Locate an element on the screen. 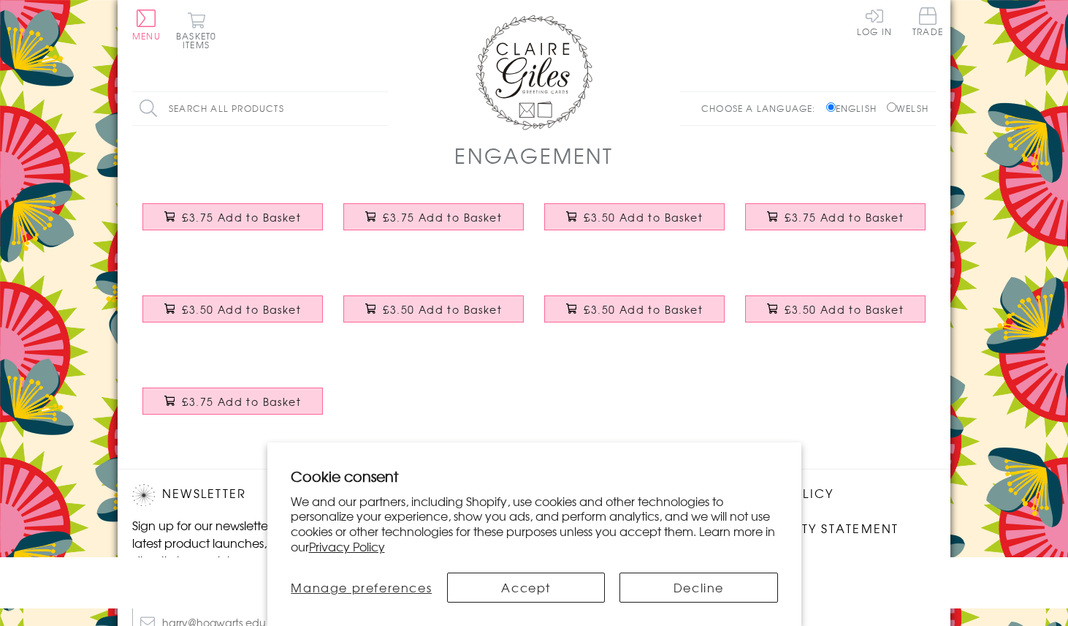 This screenshot has width=1068, height=626. a: Engagement Card, Congratulations on your Engagemnet text with gold foil £3.50 Add to Basket is located at coordinates (232, 316).